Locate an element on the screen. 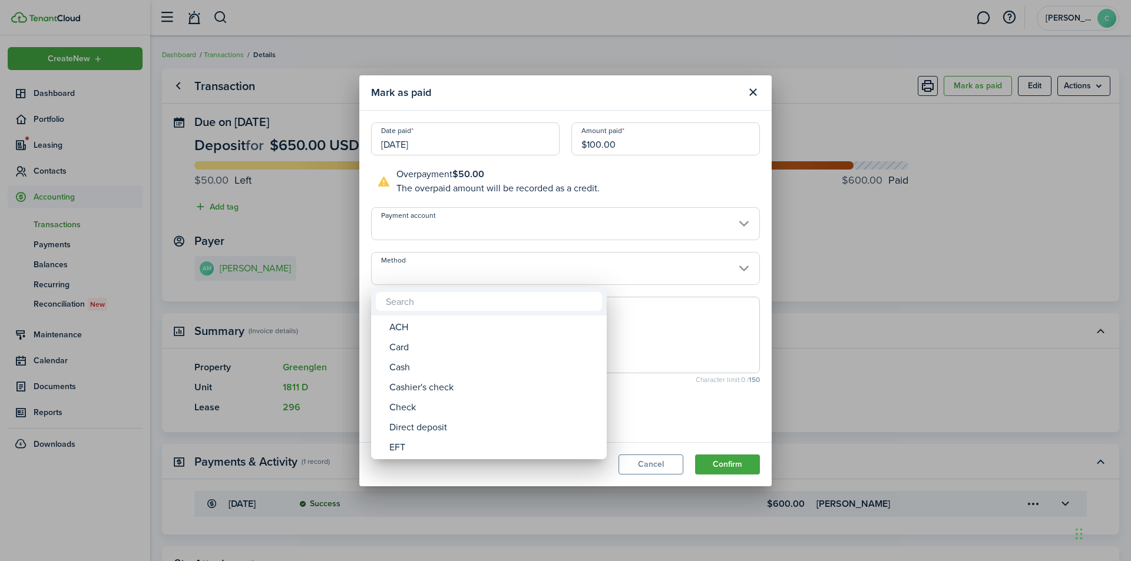 The image size is (1131, 561). div: Check is located at coordinates (493, 407).